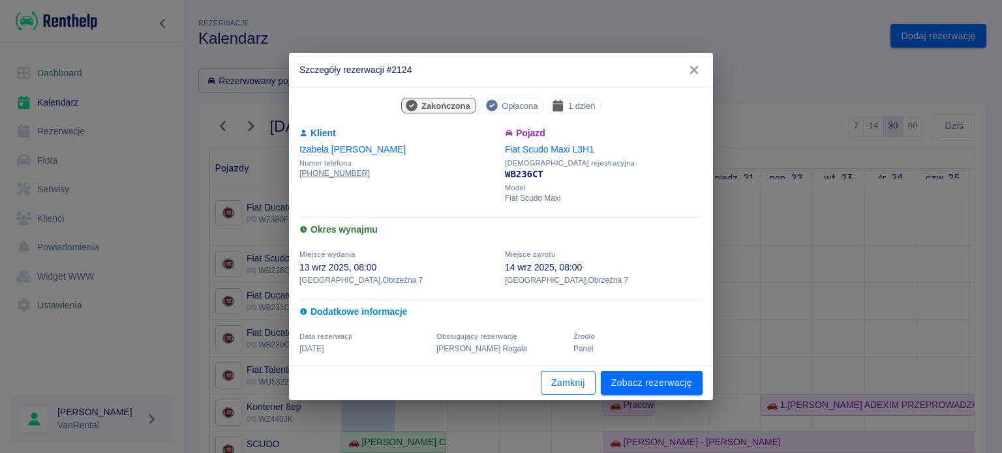 Image resolution: width=1002 pixels, height=453 pixels. Describe the element at coordinates (603, 133) in the screenshot. I see `h6: Pojazd` at that location.